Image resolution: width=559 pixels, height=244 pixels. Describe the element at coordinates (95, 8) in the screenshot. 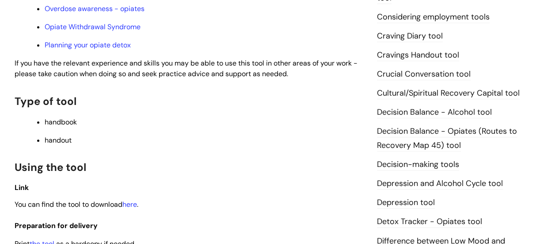

I see `a: Overdose awareness - opiates` at that location.